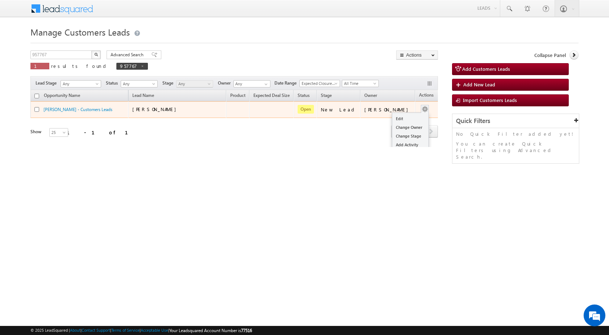 The image size is (609, 335). Describe the element at coordinates (359, 83) in the screenshot. I see `span: All Time` at that location.